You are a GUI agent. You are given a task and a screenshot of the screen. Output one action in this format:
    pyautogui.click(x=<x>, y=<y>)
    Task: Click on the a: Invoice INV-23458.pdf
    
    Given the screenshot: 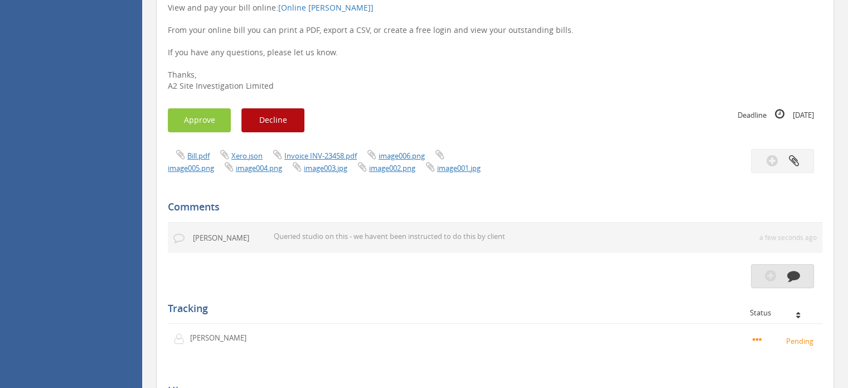 What is the action you would take?
    pyautogui.click(x=321, y=156)
    